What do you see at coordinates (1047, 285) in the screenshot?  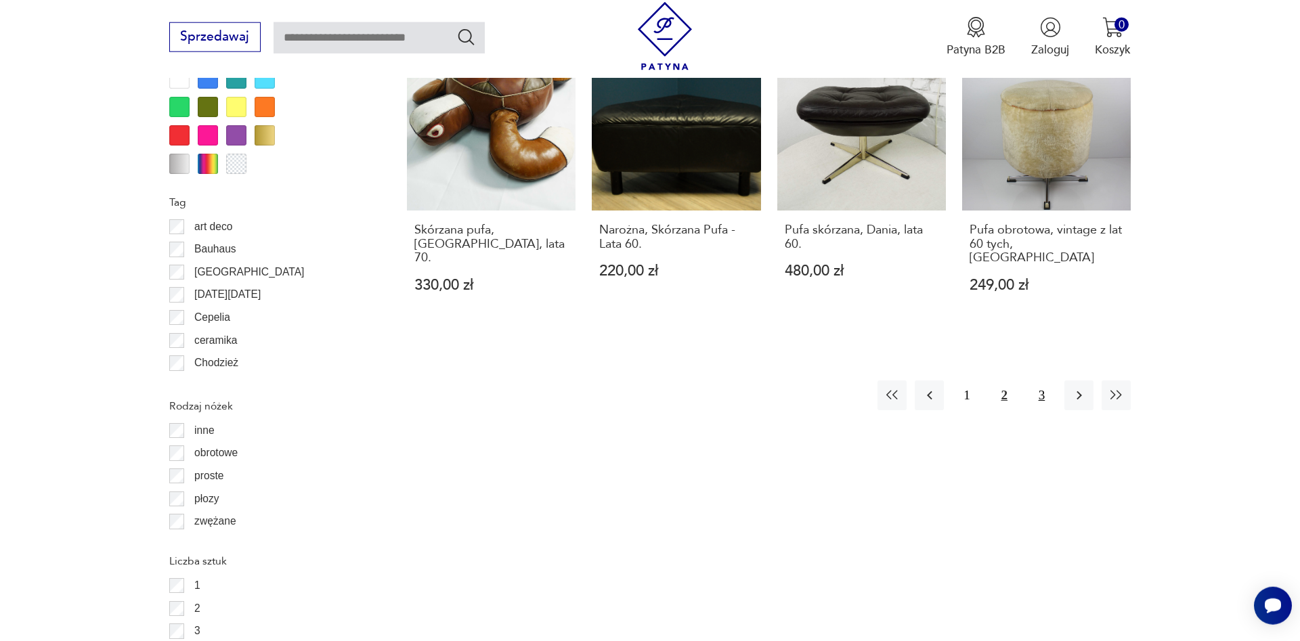 I see `p: 249,00 zł` at bounding box center [1047, 285].